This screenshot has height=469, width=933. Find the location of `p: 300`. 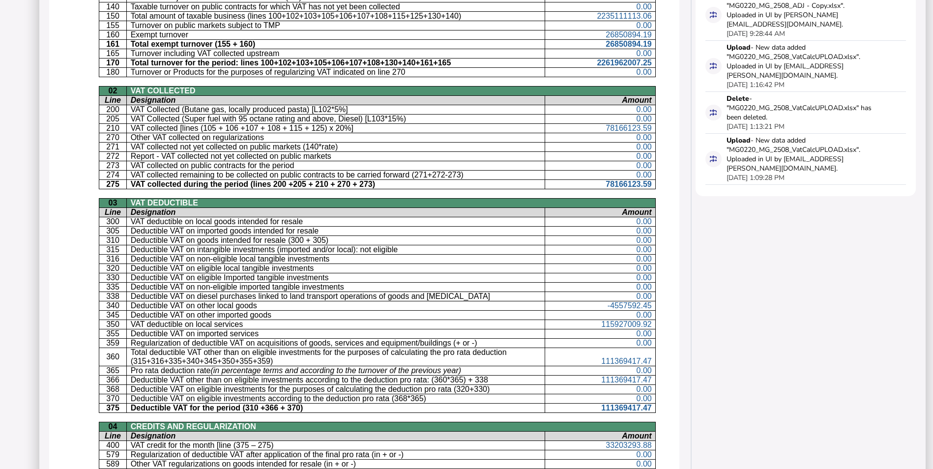

p: 300 is located at coordinates (113, 222).